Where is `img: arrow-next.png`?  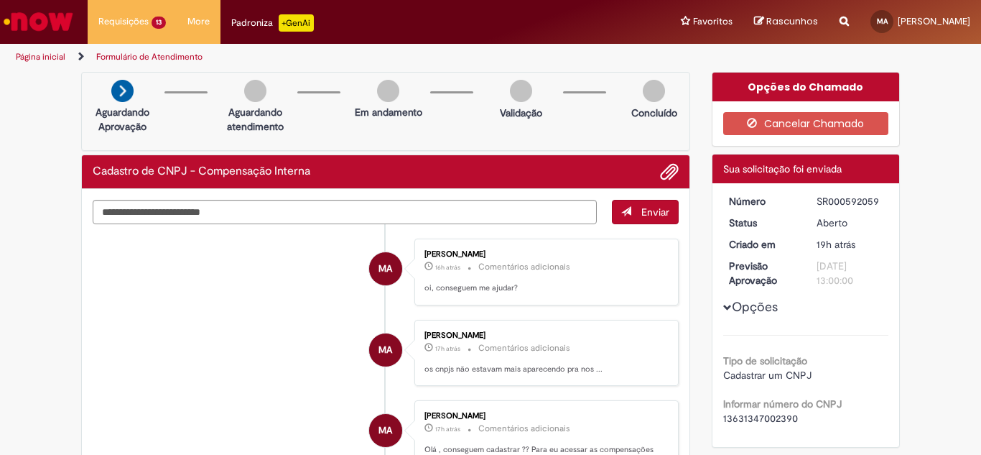 img: arrow-next.png is located at coordinates (122, 90).